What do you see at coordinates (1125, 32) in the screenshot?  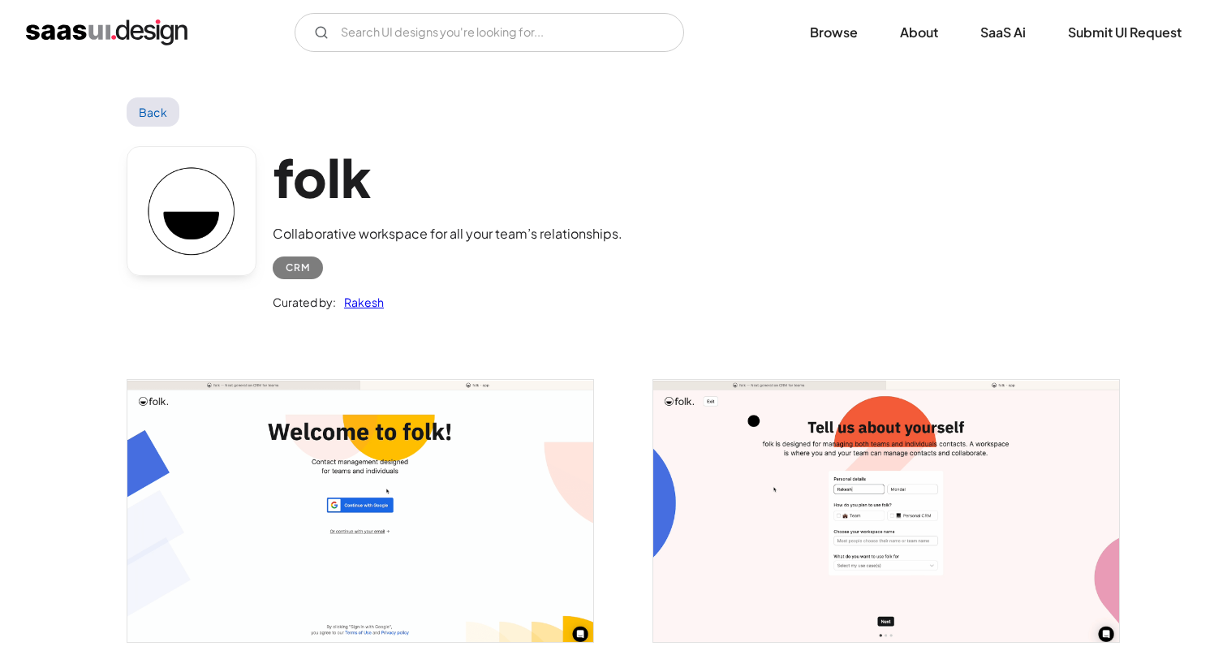 I see `a: Submit UI Request` at bounding box center [1125, 32].